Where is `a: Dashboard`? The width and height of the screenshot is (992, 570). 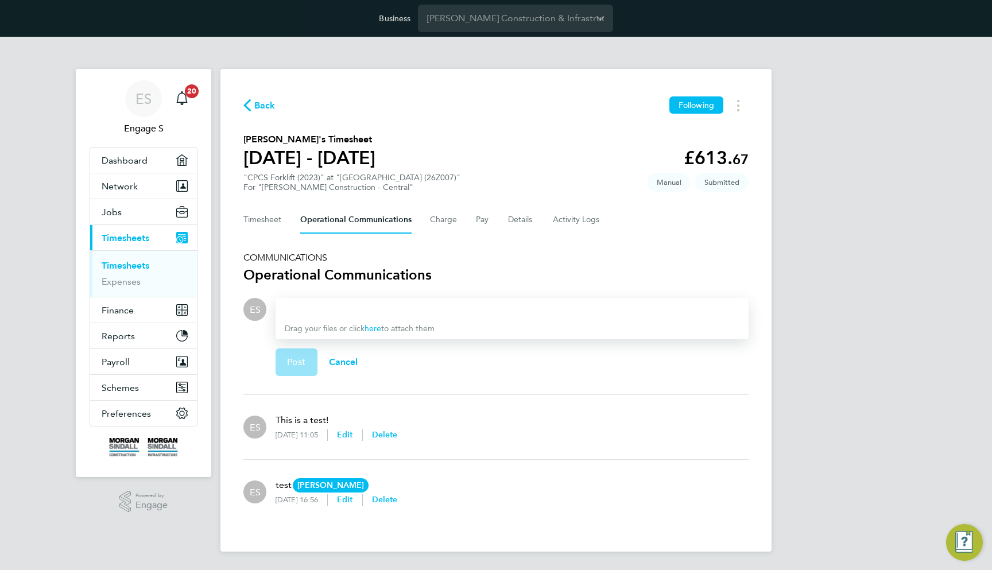 a: Dashboard is located at coordinates (144, 160).